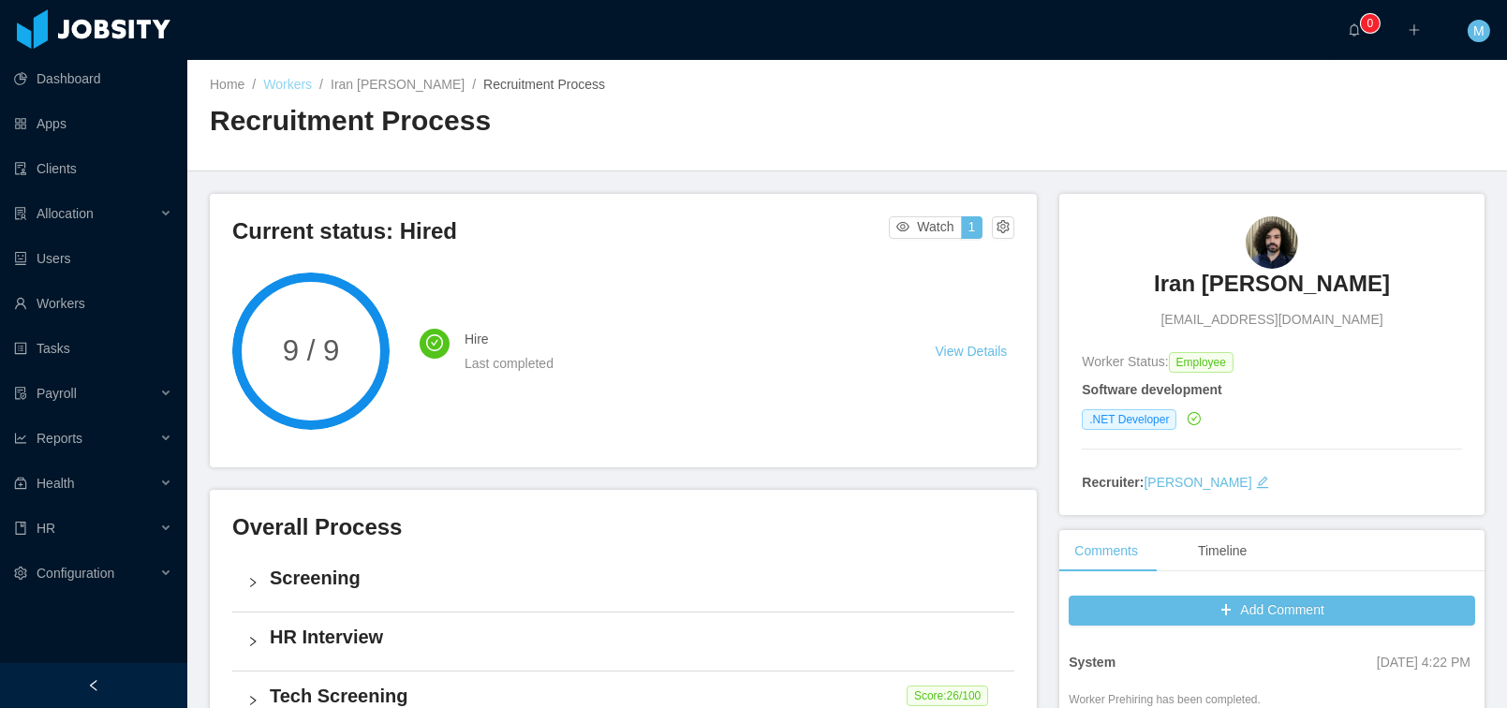  I want to click on a: icon: profileTasks, so click(93, 348).